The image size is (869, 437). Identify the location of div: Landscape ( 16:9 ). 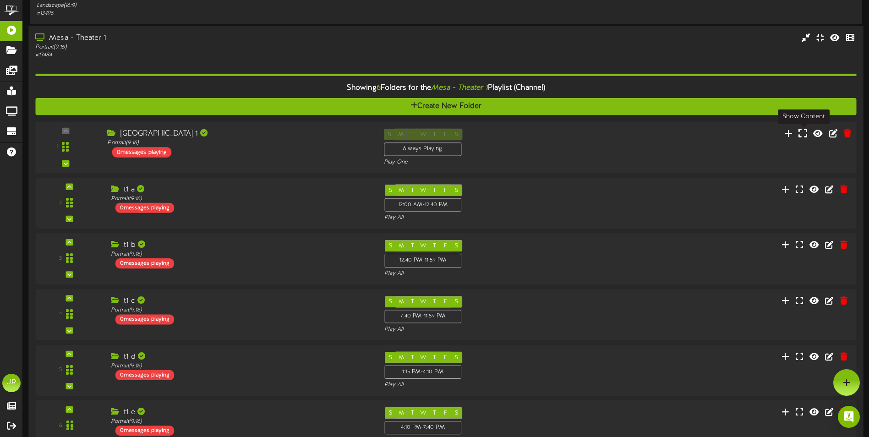
(203, 5).